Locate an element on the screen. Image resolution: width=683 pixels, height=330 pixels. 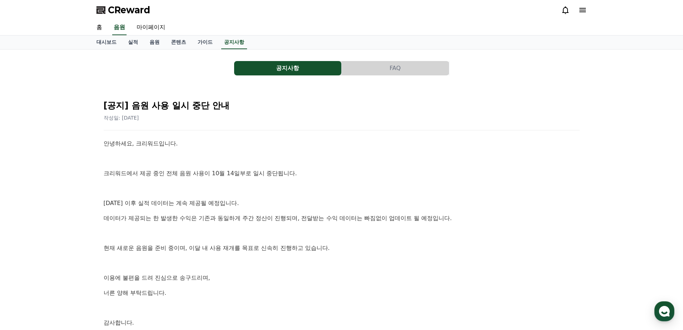
p: 크리워드에서 제공 중인 전체 음원 사용이 10월 14일부로 일시 중단됩니다. is located at coordinates (342, 173).